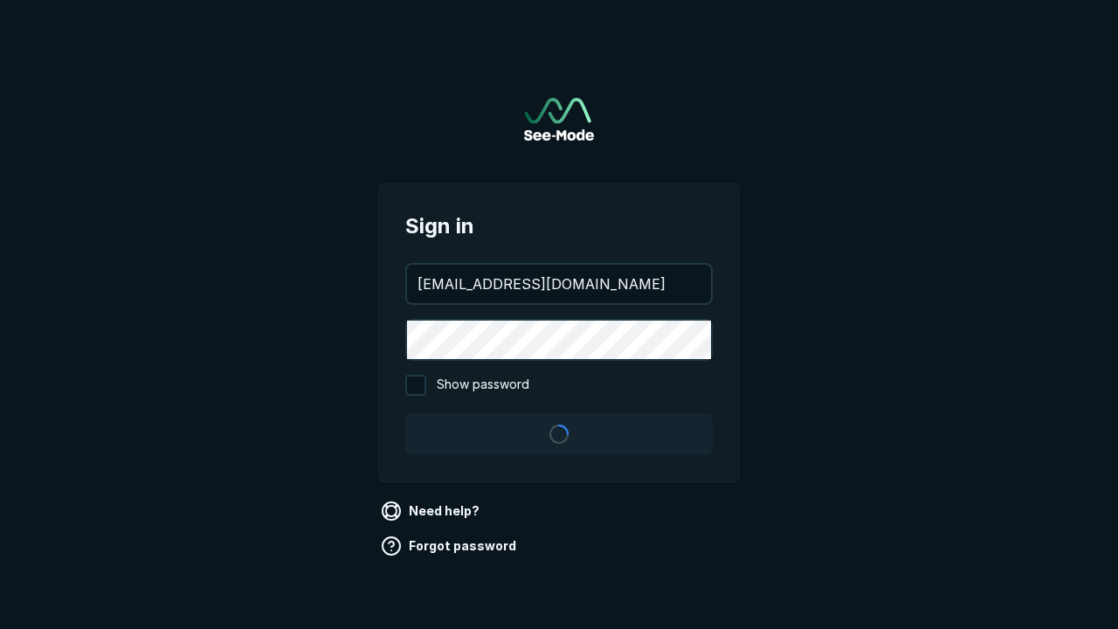 Image resolution: width=1118 pixels, height=629 pixels. What do you see at coordinates (483, 385) in the screenshot?
I see `span: Show password` at bounding box center [483, 385].